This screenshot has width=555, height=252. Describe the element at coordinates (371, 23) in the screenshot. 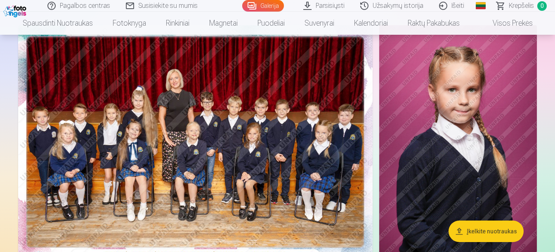

I see `a: Kalendoriai` at that location.